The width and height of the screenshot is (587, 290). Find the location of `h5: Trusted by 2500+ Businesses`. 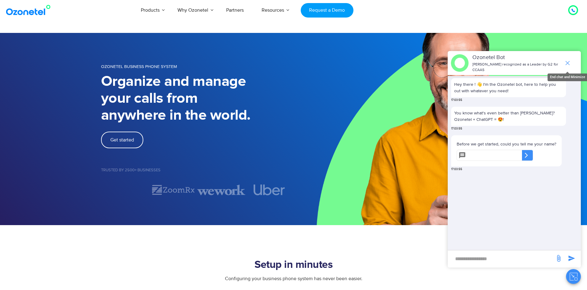

h5: Trusted by 2500+ Businesses is located at coordinates (197, 170).